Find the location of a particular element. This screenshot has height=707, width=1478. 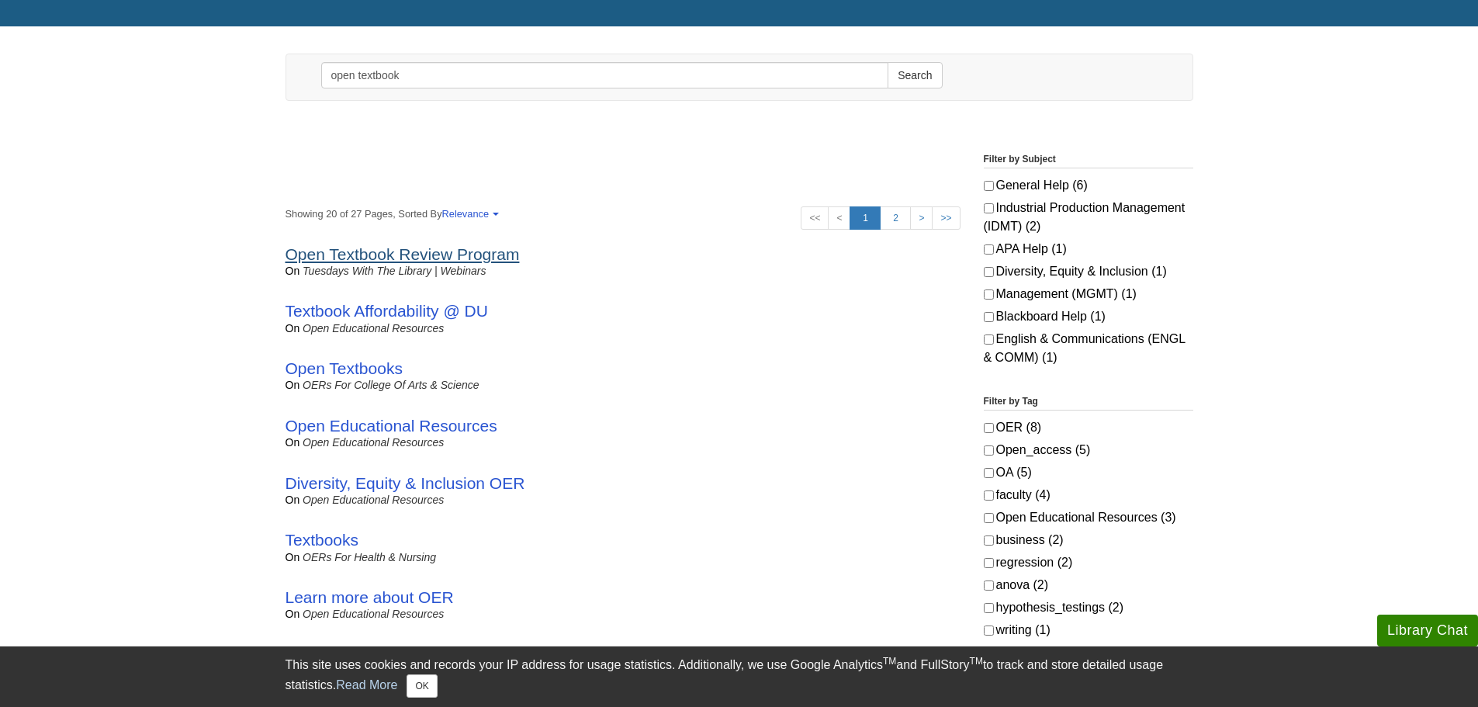

a: Textbooks is located at coordinates (322, 539).